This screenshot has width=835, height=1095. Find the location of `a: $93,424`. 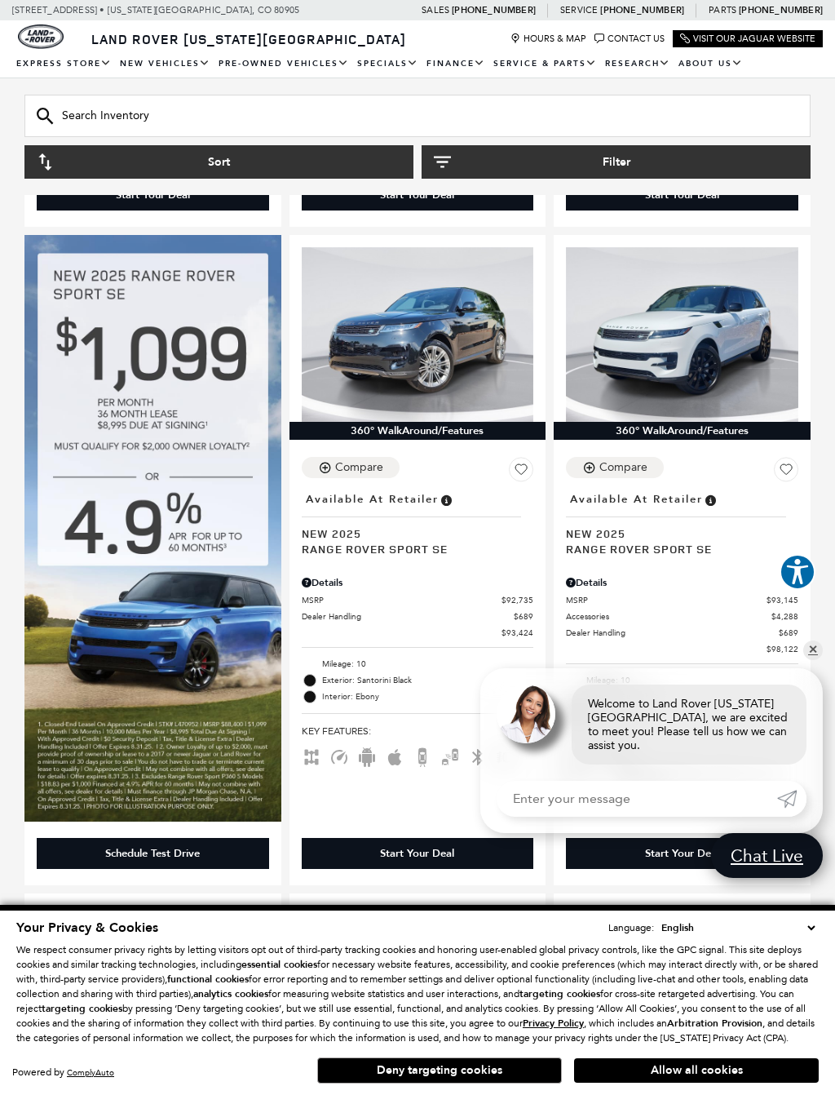

a: $93,424 is located at coordinates (418, 632).